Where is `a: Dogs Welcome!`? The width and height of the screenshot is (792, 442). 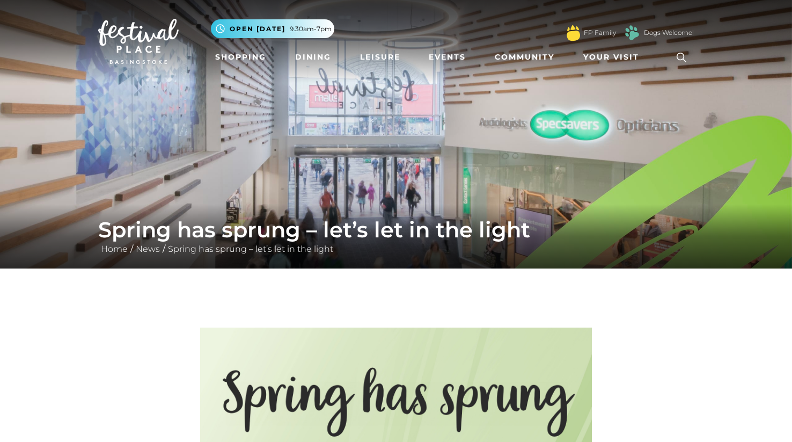 a: Dogs Welcome! is located at coordinates (669, 33).